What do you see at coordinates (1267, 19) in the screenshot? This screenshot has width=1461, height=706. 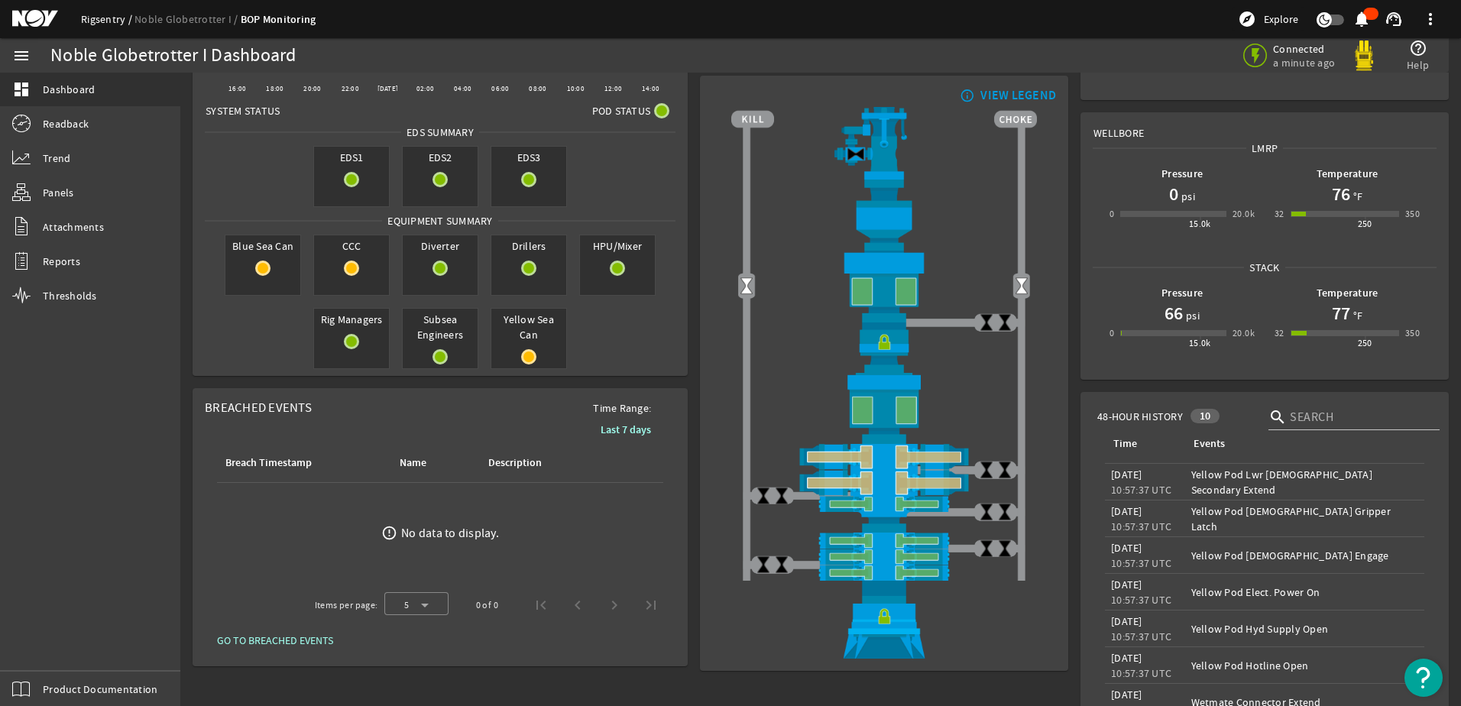 I see `button: Explore` at bounding box center [1267, 19].